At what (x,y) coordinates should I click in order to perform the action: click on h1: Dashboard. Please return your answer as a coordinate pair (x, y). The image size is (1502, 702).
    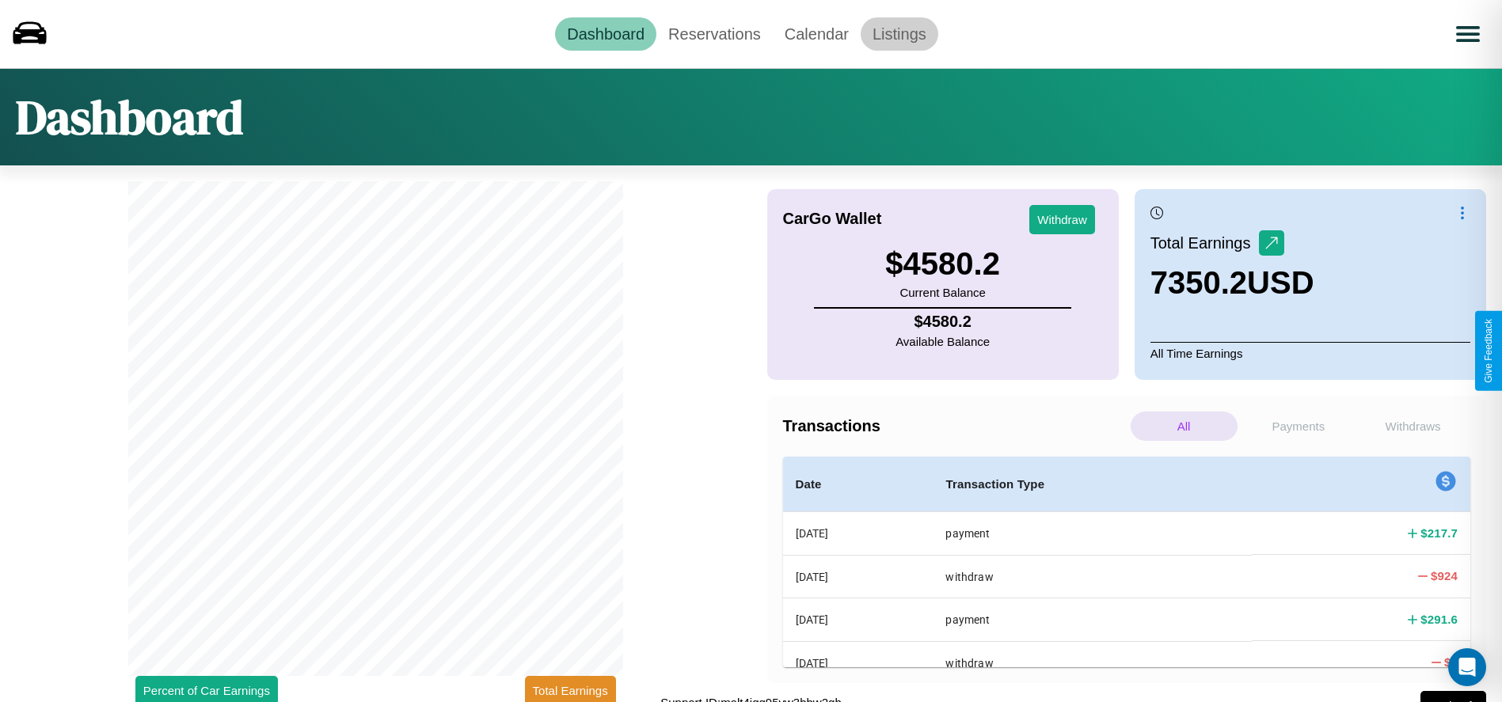
    Looking at the image, I should click on (129, 117).